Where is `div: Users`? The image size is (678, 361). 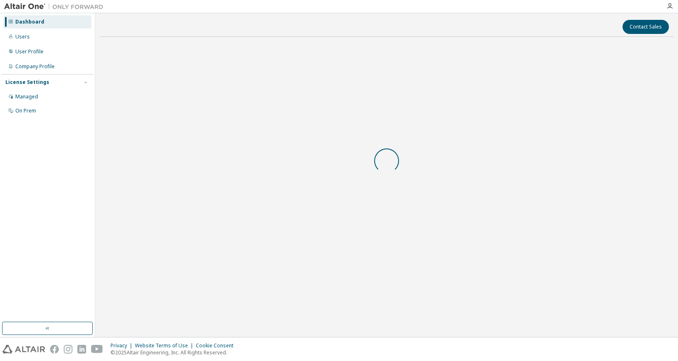
div: Users is located at coordinates (22, 37).